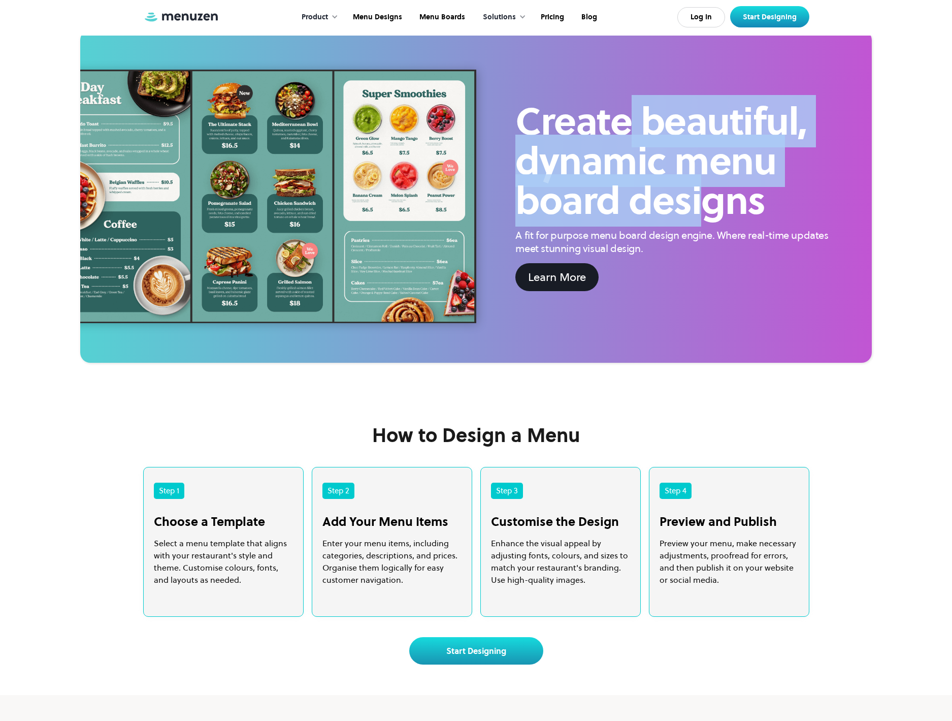  Describe the element at coordinates (476, 435) in the screenshot. I see `h2: How to Design a Menu` at that location.